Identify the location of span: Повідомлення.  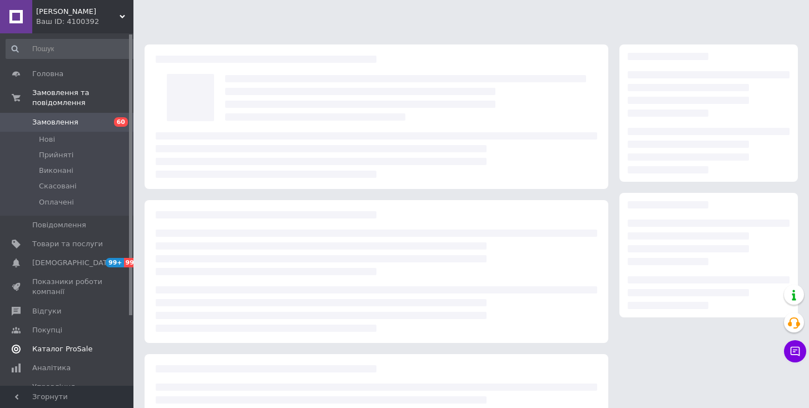
(59, 225).